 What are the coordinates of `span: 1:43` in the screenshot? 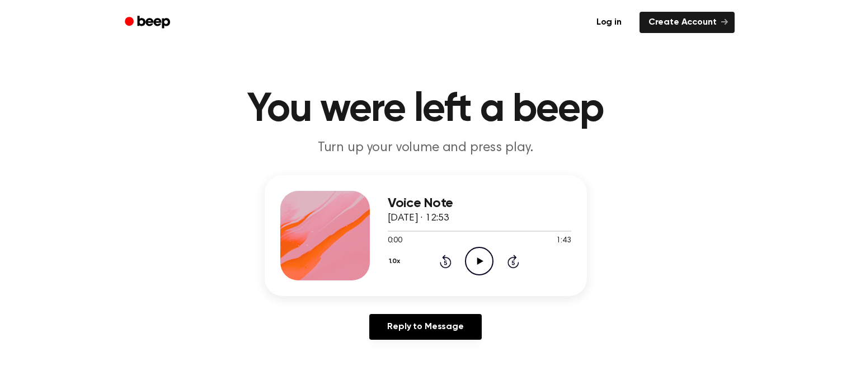 It's located at (563, 241).